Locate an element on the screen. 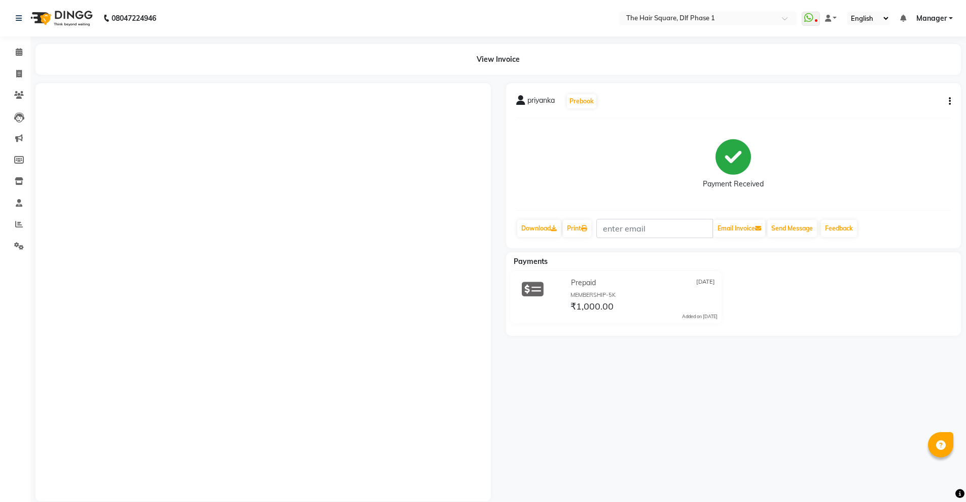 This screenshot has height=502, width=966. button: Send Message is located at coordinates (792, 229).